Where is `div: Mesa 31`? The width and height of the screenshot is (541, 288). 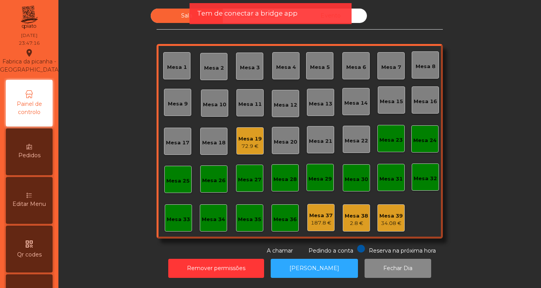
div: Mesa 31 is located at coordinates (391, 179).